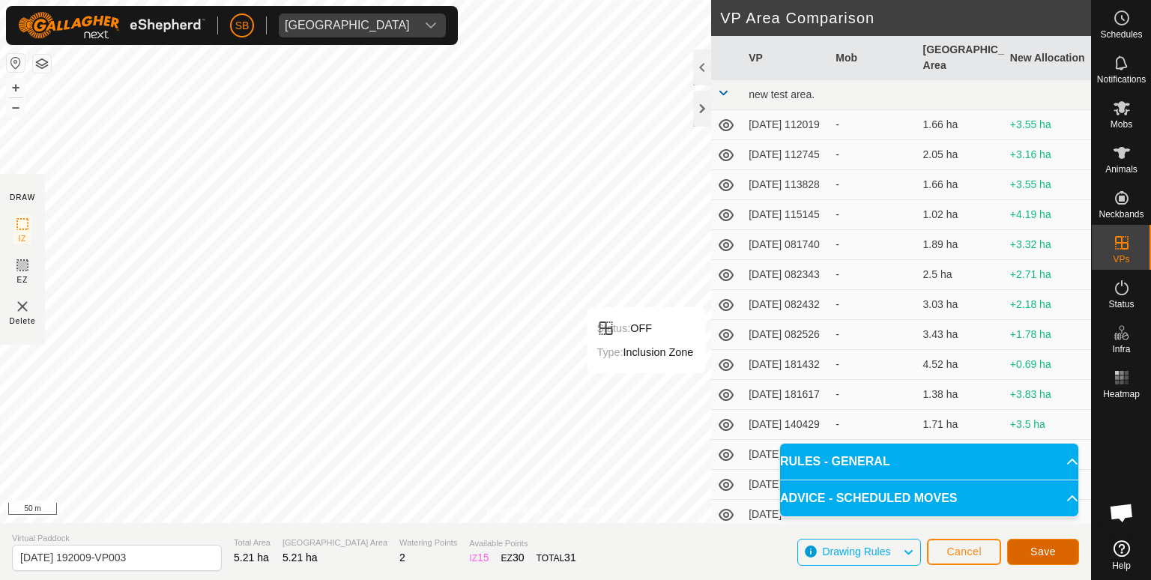 The image size is (1151, 580). I want to click on span: Mobs, so click(1121, 124).